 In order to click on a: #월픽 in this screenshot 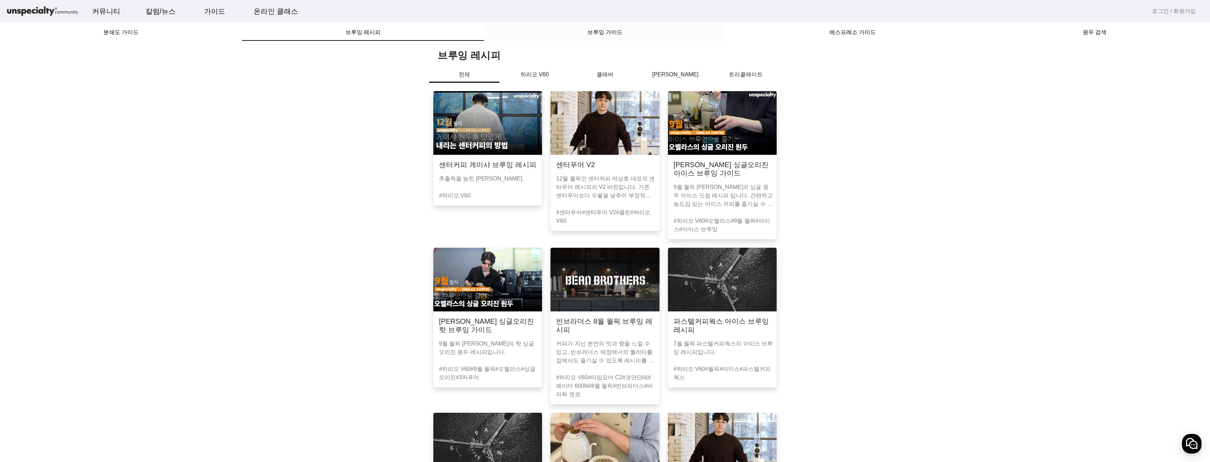, I will do `click(712, 369)`.